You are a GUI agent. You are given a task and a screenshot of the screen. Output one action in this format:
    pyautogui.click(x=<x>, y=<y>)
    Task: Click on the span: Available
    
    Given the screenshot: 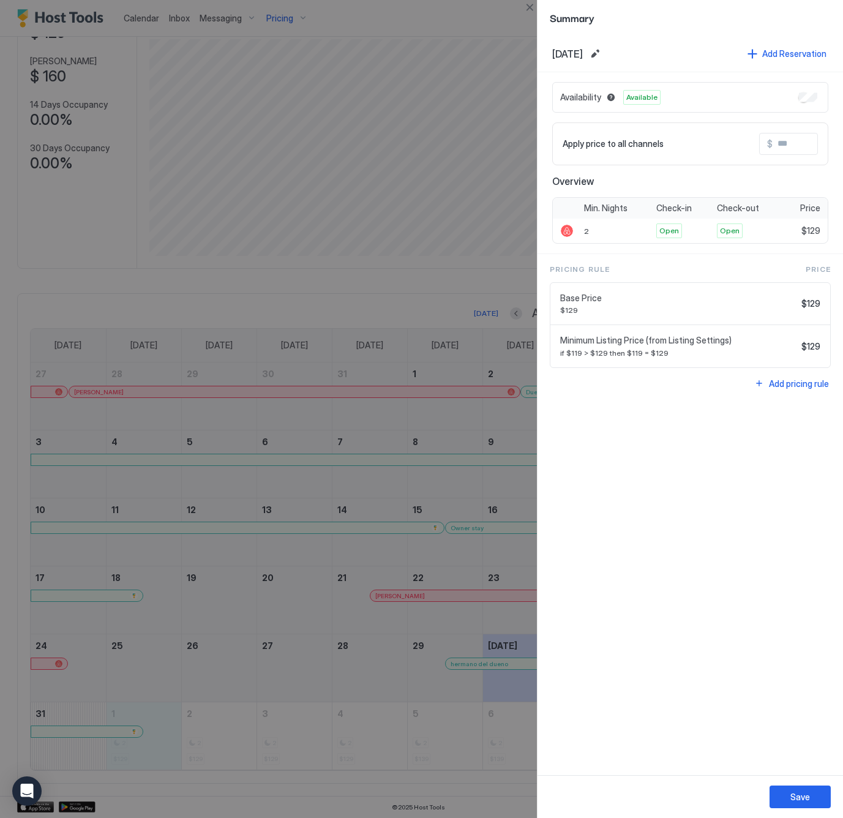 What is the action you would take?
    pyautogui.click(x=642, y=97)
    